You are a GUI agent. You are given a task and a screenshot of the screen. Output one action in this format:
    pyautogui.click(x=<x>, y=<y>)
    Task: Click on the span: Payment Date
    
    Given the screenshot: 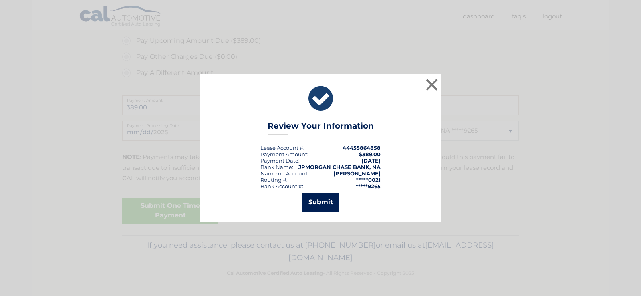 What is the action you would take?
    pyautogui.click(x=279, y=161)
    